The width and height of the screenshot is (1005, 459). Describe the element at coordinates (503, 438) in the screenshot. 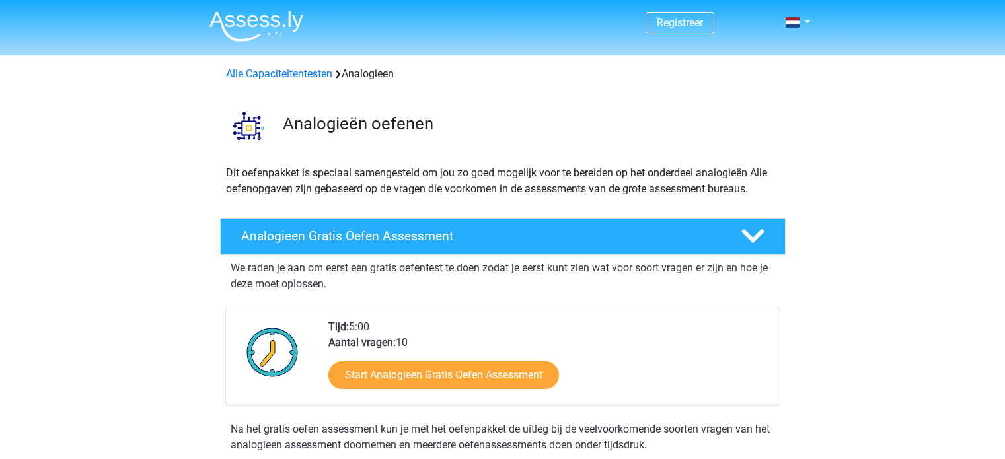

I see `div: Na het gratis oefen assessment kun je met het oefenpakket de uitleg bij de veelvoorkomende soorte...` at that location.